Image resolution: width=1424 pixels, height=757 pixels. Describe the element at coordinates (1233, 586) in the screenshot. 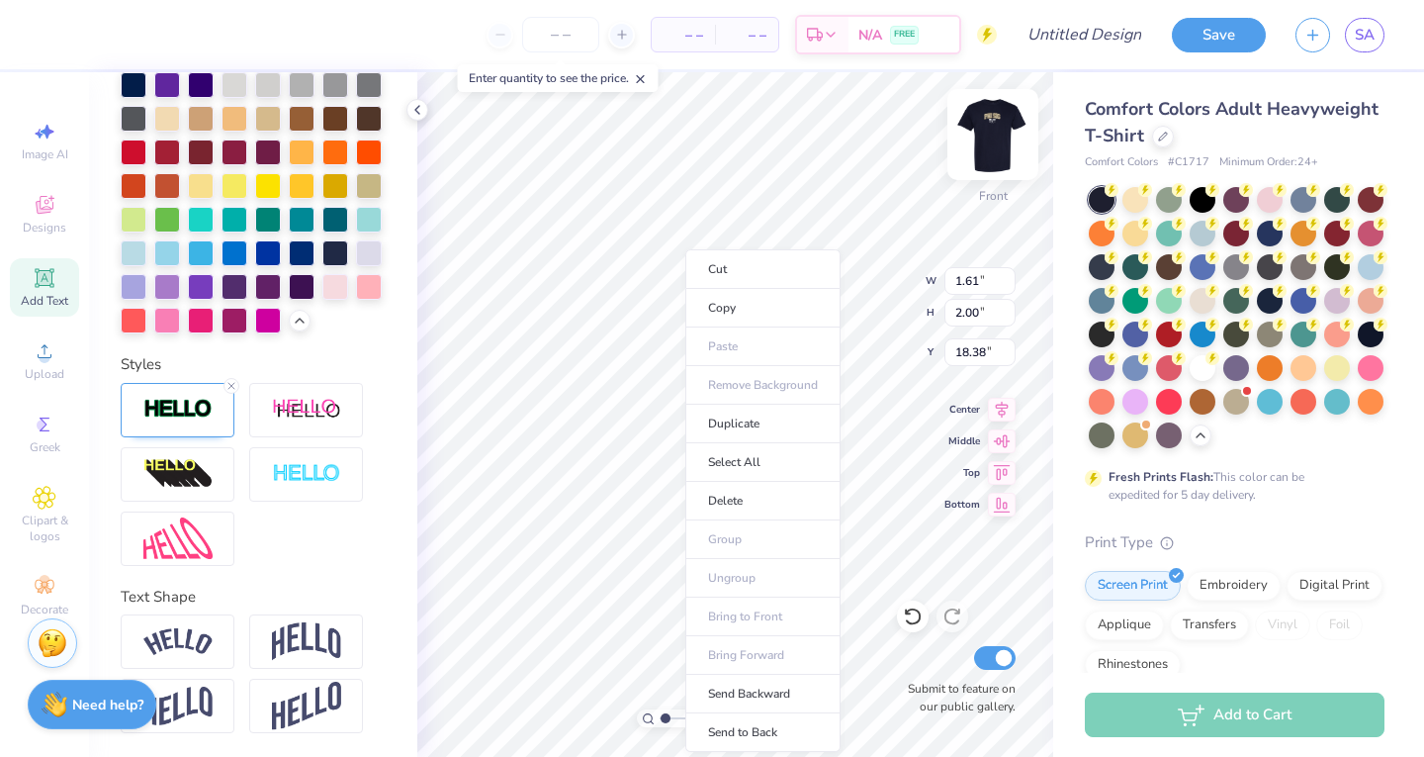

I see `div: Embroidery` at that location.